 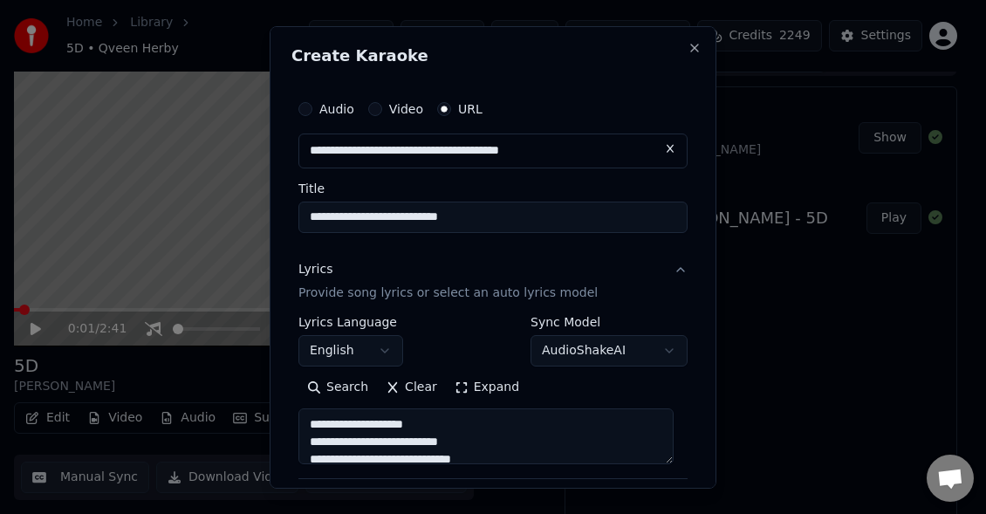 What do you see at coordinates (338, 387) in the screenshot?
I see `button: Search` at bounding box center [338, 387].